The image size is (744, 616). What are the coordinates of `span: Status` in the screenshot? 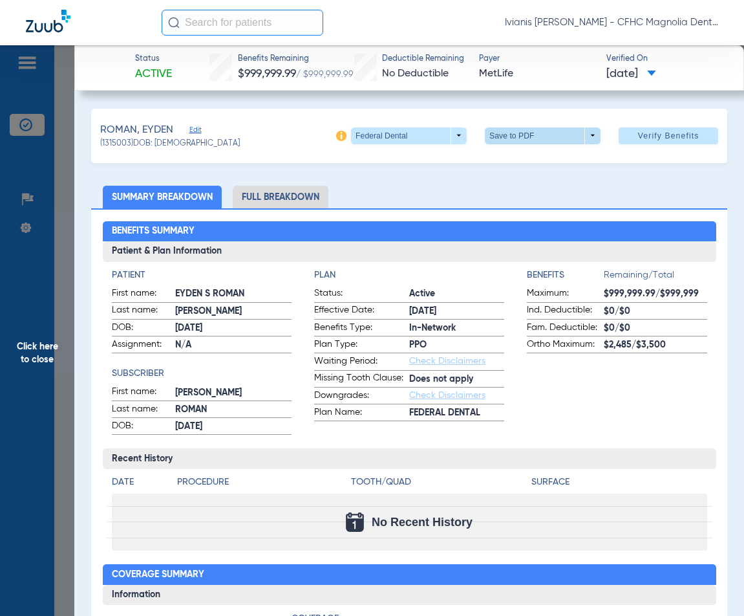 It's located at (153, 59).